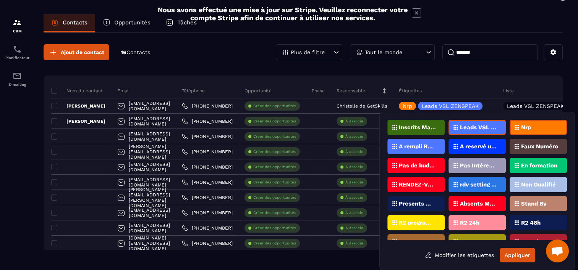 This screenshot has width=578, height=270. What do you see at coordinates (77, 91) in the screenshot?
I see `p: Nom du contact` at bounding box center [77, 91].